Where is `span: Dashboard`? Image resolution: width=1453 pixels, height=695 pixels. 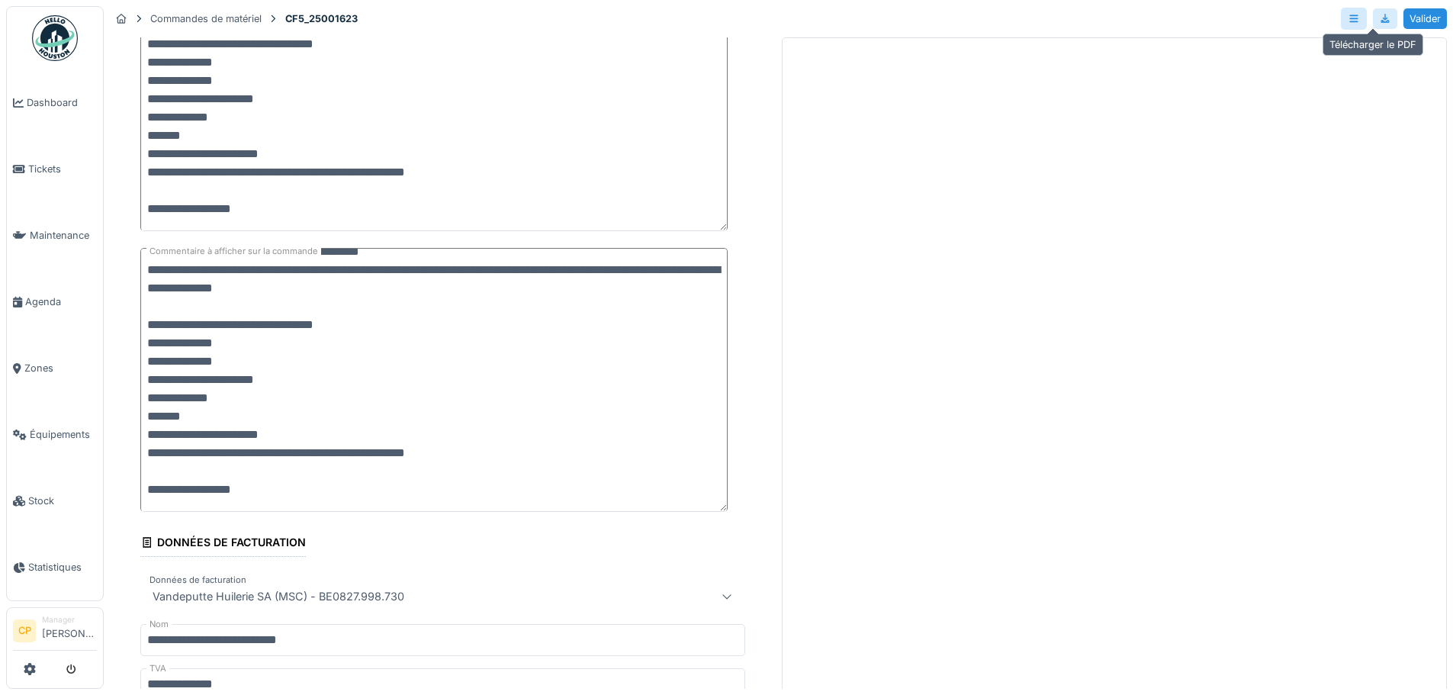
span: Dashboard is located at coordinates (62, 102).